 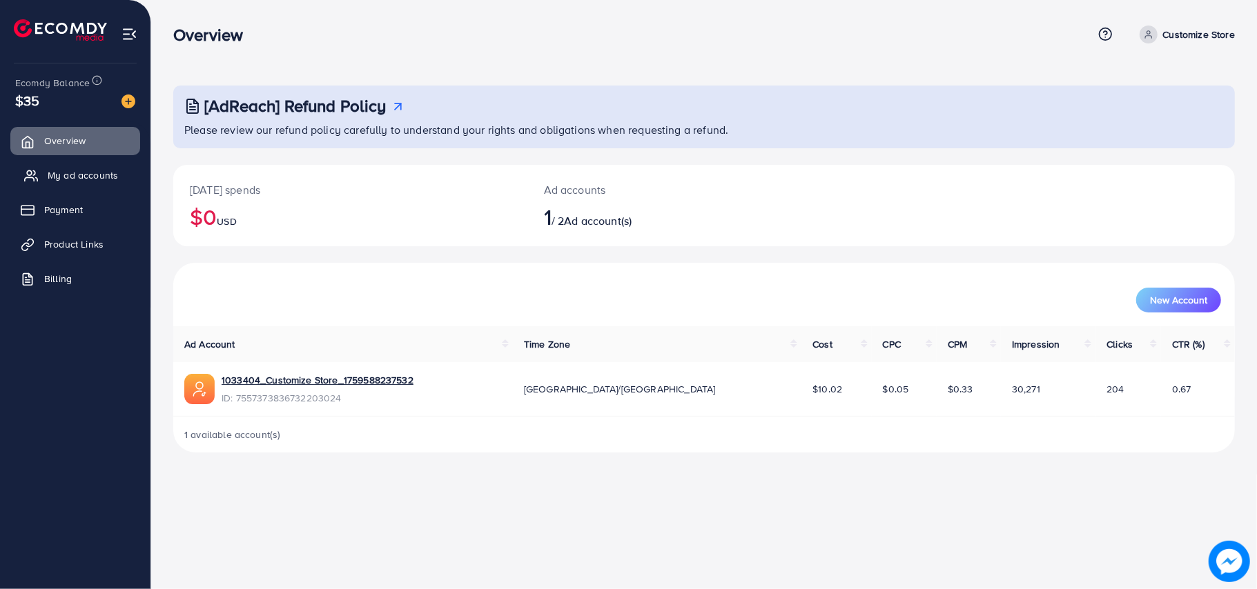 I want to click on img: ic-ads-acc.e4c84228.svg, so click(x=199, y=389).